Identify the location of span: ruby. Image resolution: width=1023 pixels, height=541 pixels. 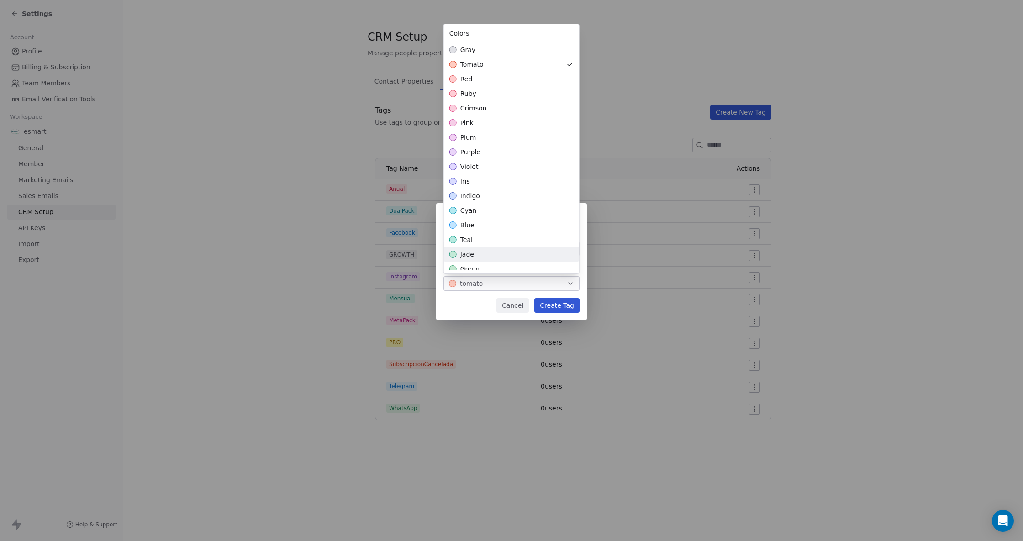
(468, 94).